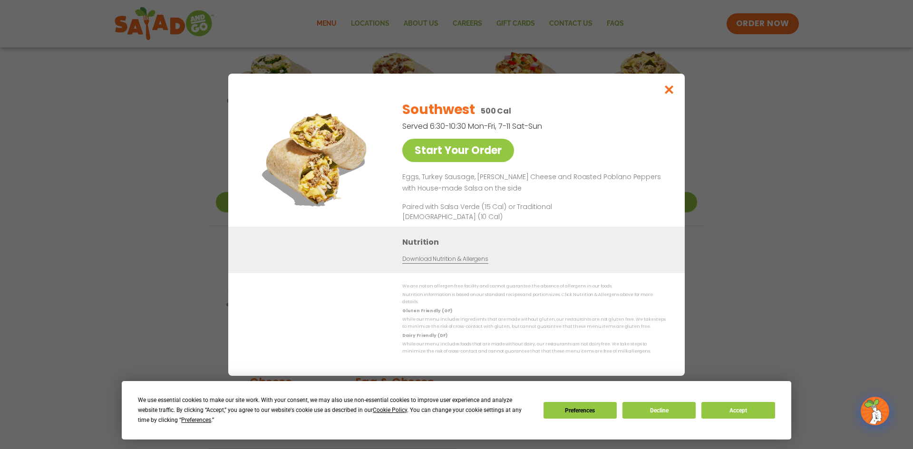 Image resolution: width=913 pixels, height=449 pixels. I want to click on div: We use essential cookies to make our site work. With your consent, we may also use non-essential ..., so click(335, 410).